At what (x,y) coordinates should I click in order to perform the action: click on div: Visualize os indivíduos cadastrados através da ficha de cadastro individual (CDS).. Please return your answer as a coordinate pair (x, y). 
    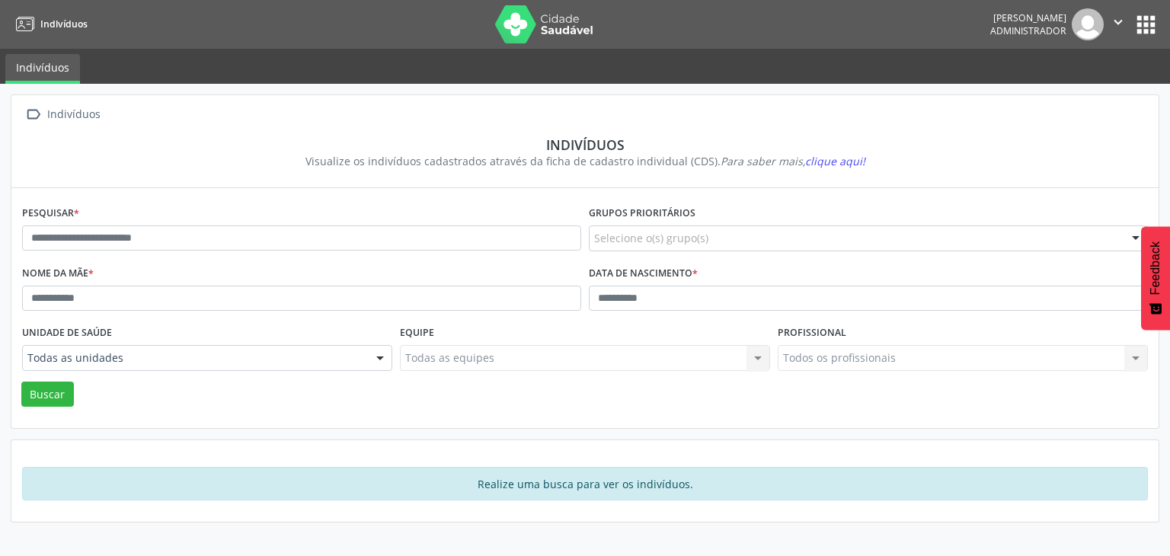
    Looking at the image, I should click on (585, 161).